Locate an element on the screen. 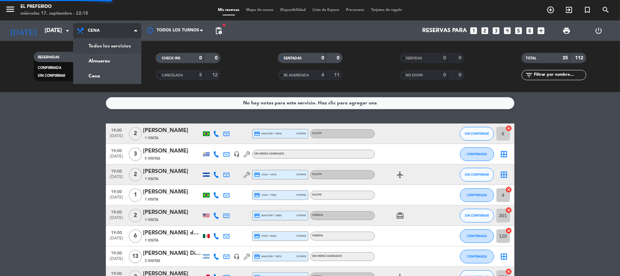  span: 3 is located at coordinates (135, 154).